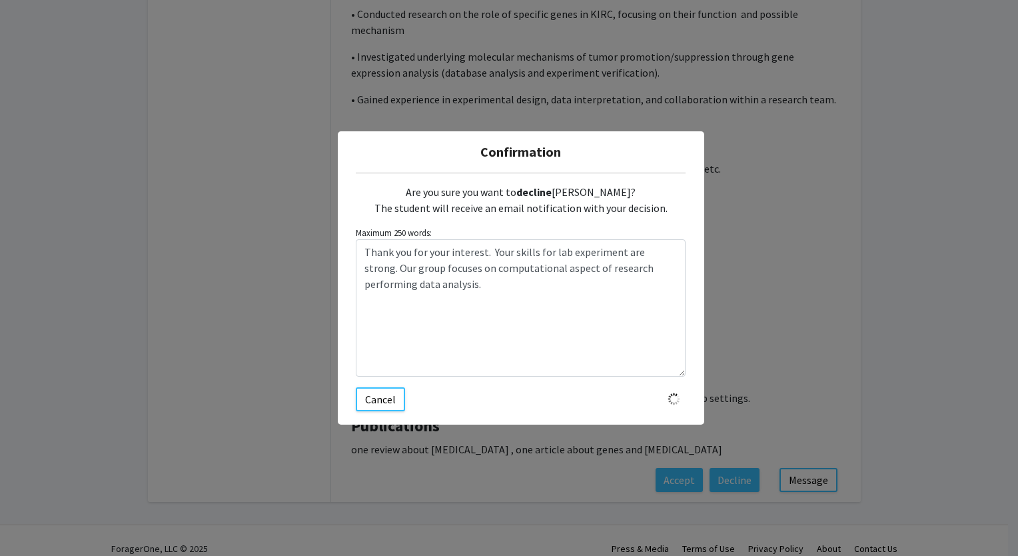  What do you see at coordinates (520, 308) in the screenshot?
I see `textarea: Customize the message being sent to the student...` at bounding box center [520, 308].